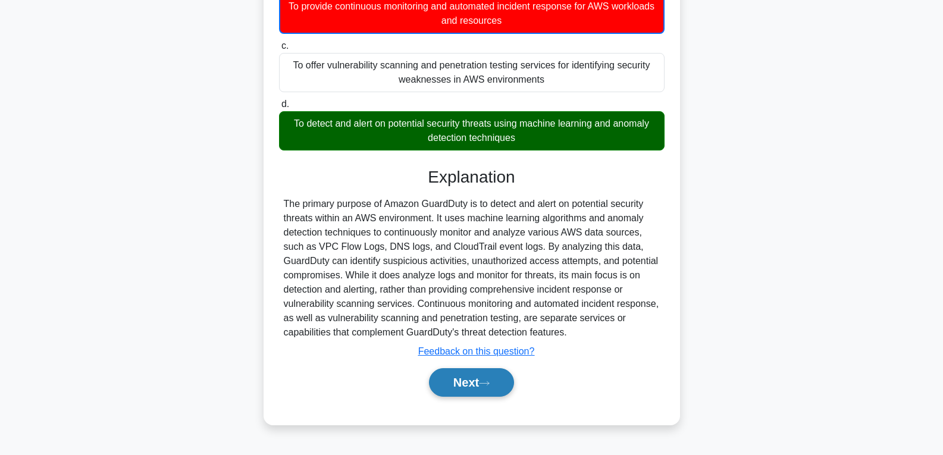 The width and height of the screenshot is (943, 455). I want to click on h3: Explanation, so click(472, 177).